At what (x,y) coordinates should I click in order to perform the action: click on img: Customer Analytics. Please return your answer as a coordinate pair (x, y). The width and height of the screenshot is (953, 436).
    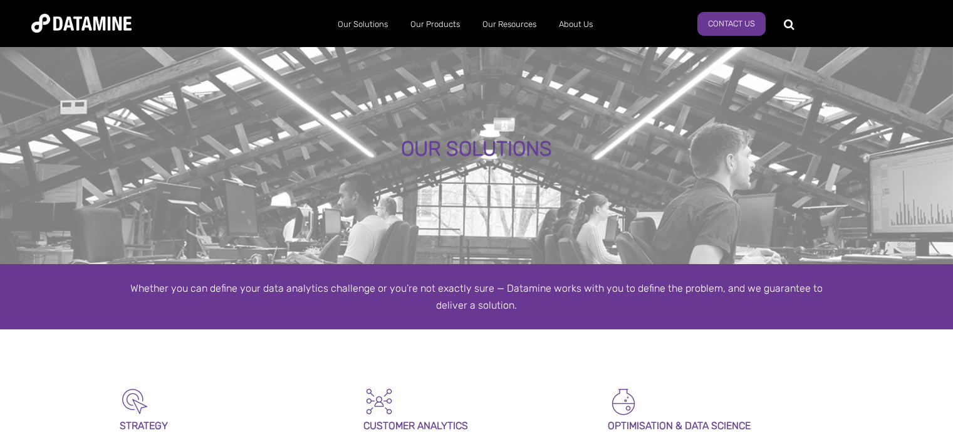
    Looking at the image, I should click on (379, 401).